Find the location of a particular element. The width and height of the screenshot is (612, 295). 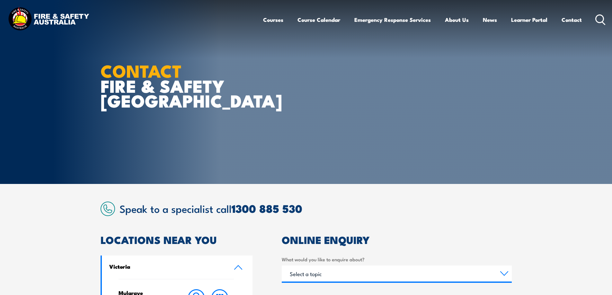

a: Courses is located at coordinates (273, 20).